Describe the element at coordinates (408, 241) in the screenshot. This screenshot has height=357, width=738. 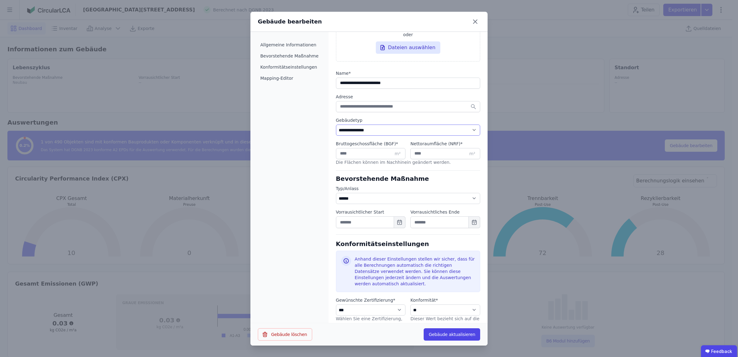
I see `div: Konformitätseinstellungen` at that location.